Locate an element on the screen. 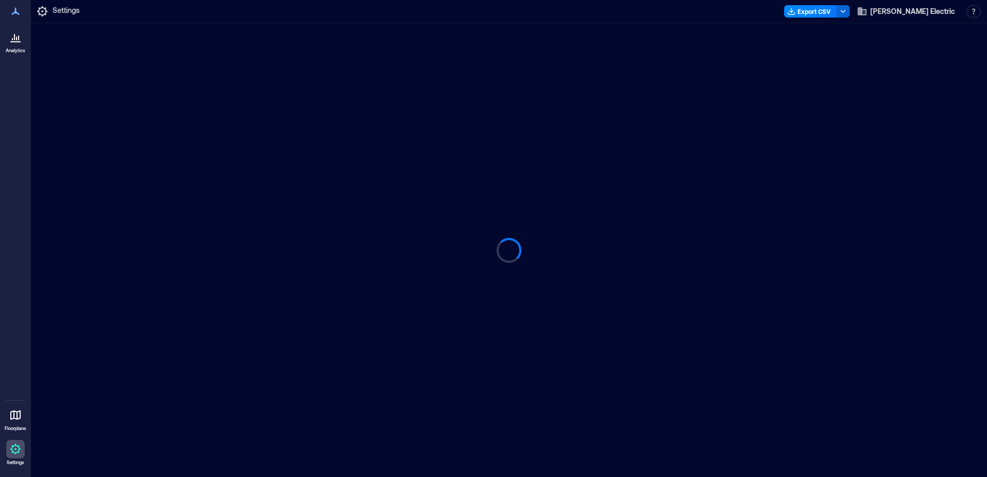 The width and height of the screenshot is (987, 477). p: Floorplans is located at coordinates (15, 429).